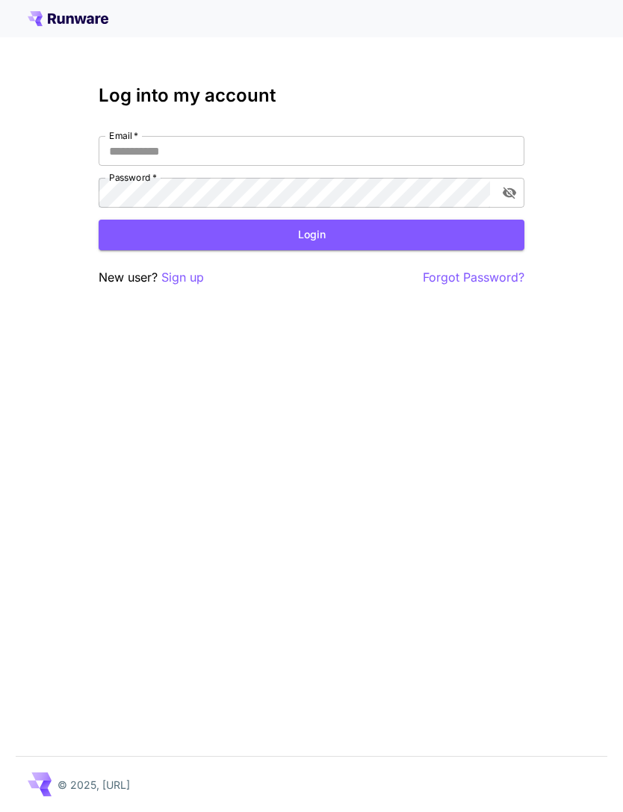 The image size is (623, 812). What do you see at coordinates (123, 135) in the screenshot?
I see `label: Email` at bounding box center [123, 135].